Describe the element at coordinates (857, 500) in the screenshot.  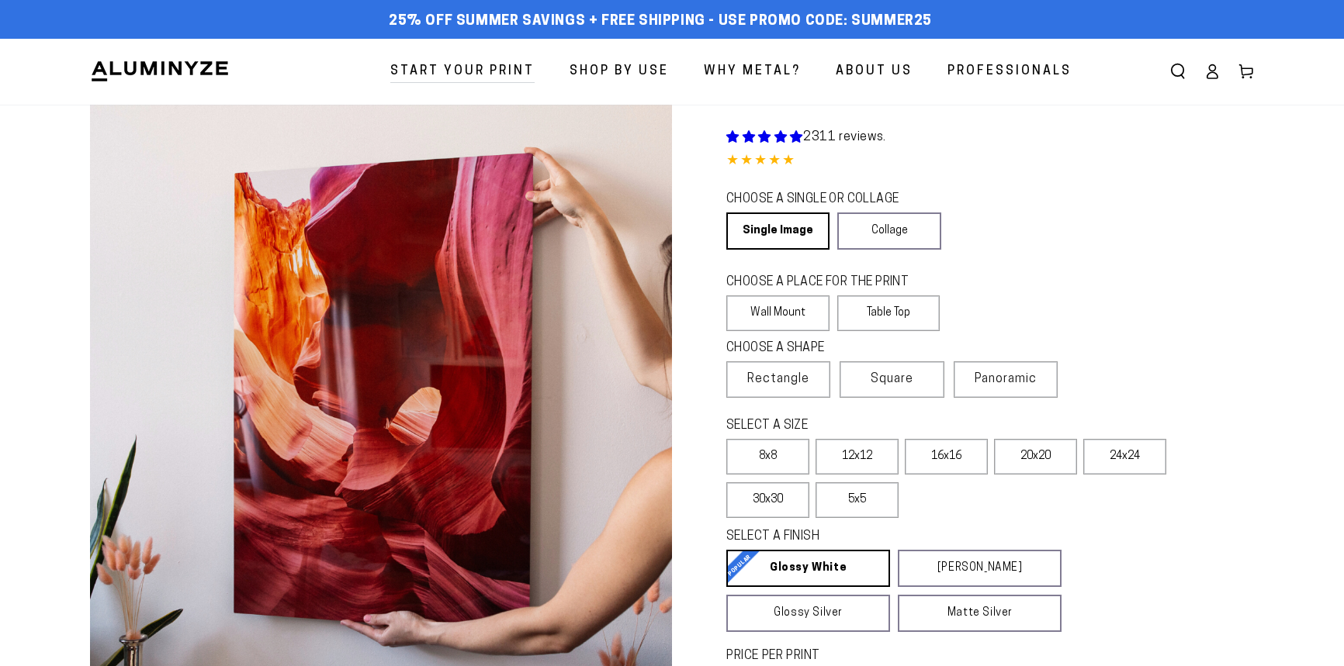
I see `label: 5x5` at that location.